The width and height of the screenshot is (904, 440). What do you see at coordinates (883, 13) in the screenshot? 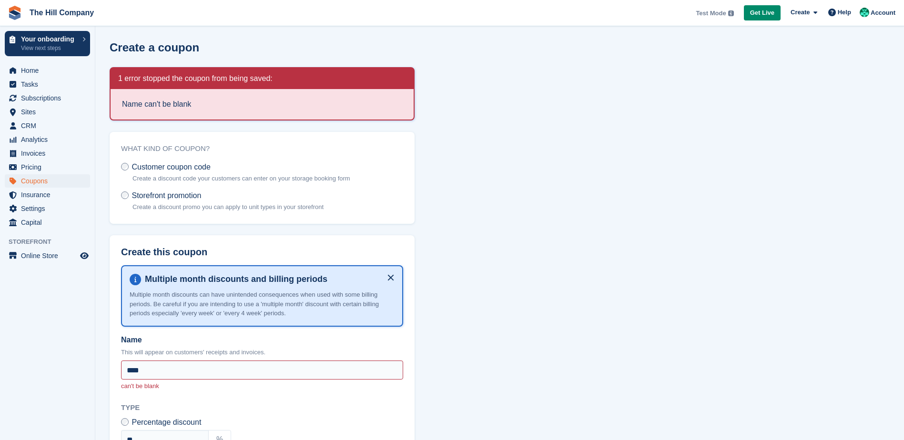
I see `span: Account` at bounding box center [883, 13].